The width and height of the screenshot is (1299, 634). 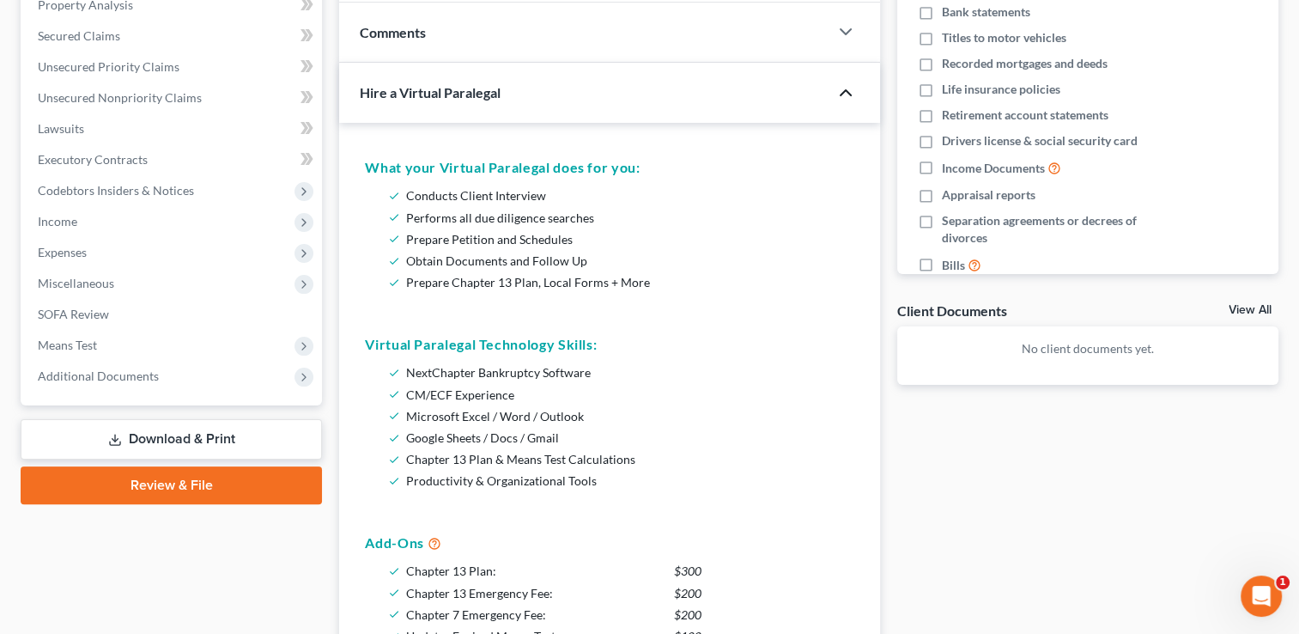 What do you see at coordinates (986, 12) in the screenshot?
I see `span: Bank statements` at bounding box center [986, 12].